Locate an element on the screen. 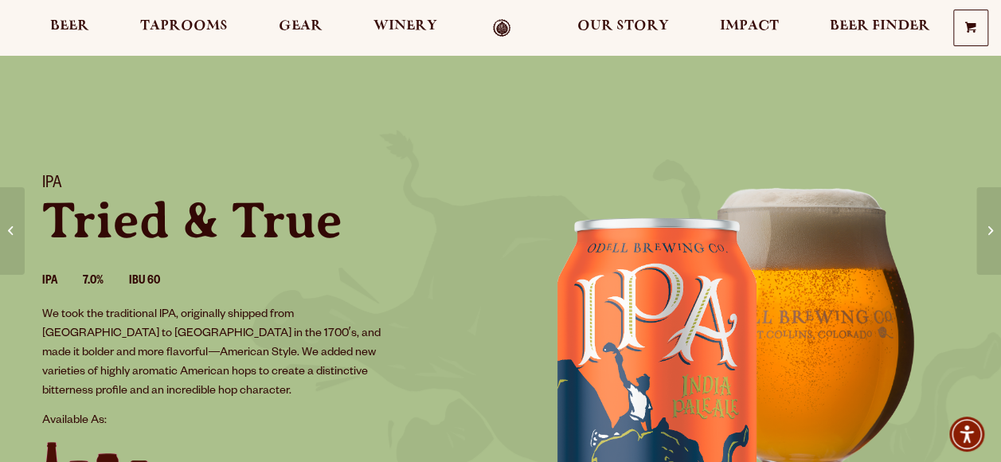 The image size is (1001, 462). span: Winery is located at coordinates (405, 26).